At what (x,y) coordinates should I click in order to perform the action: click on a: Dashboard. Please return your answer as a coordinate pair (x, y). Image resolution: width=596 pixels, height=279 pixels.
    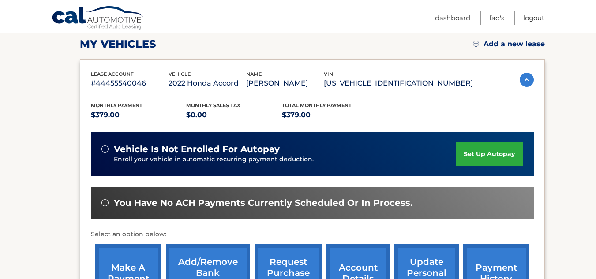
    Looking at the image, I should click on (452, 18).